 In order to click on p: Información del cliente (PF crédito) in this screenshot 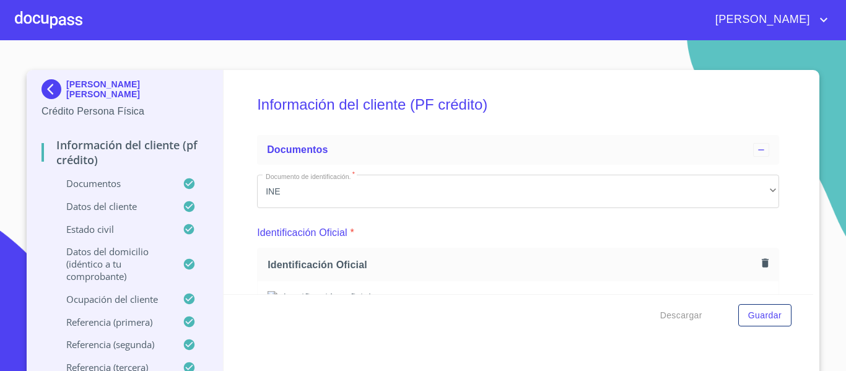, I will do `click(124, 152)`.